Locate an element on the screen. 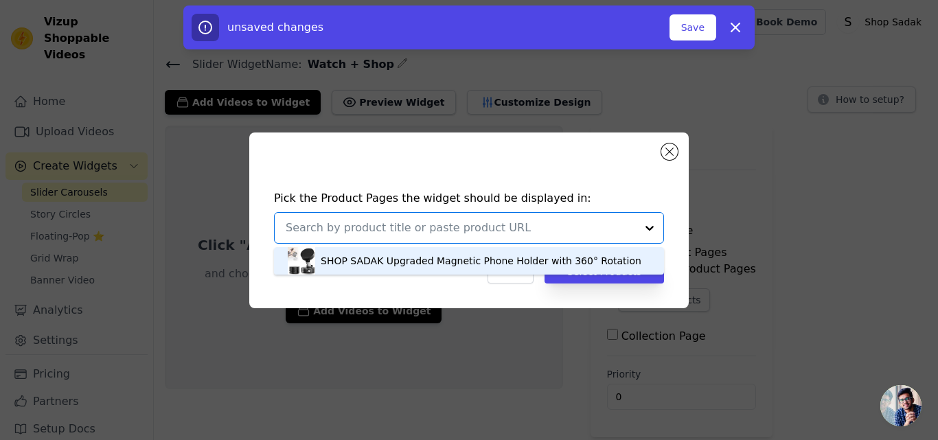 The image size is (938, 440). button: Close modal is located at coordinates (669, 152).